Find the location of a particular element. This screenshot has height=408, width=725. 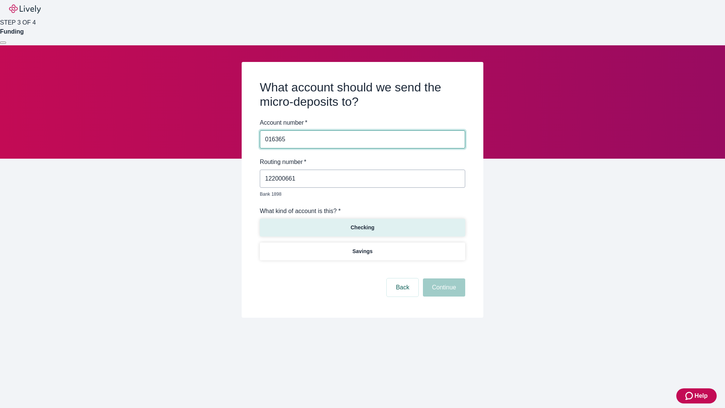

span: Help is located at coordinates (701, 396).